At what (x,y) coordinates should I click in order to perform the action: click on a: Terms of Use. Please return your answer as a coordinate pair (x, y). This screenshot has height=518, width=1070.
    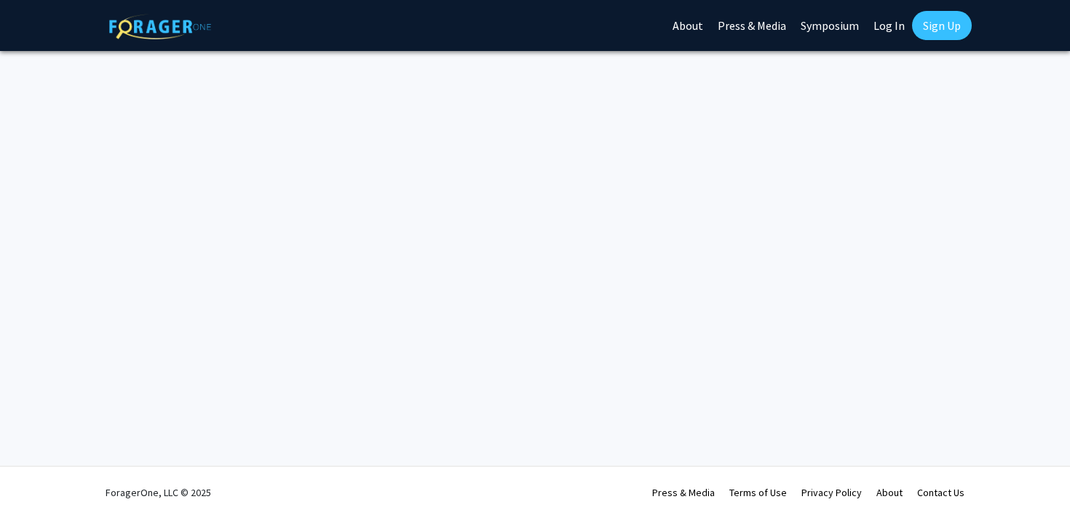
    Looking at the image, I should click on (758, 492).